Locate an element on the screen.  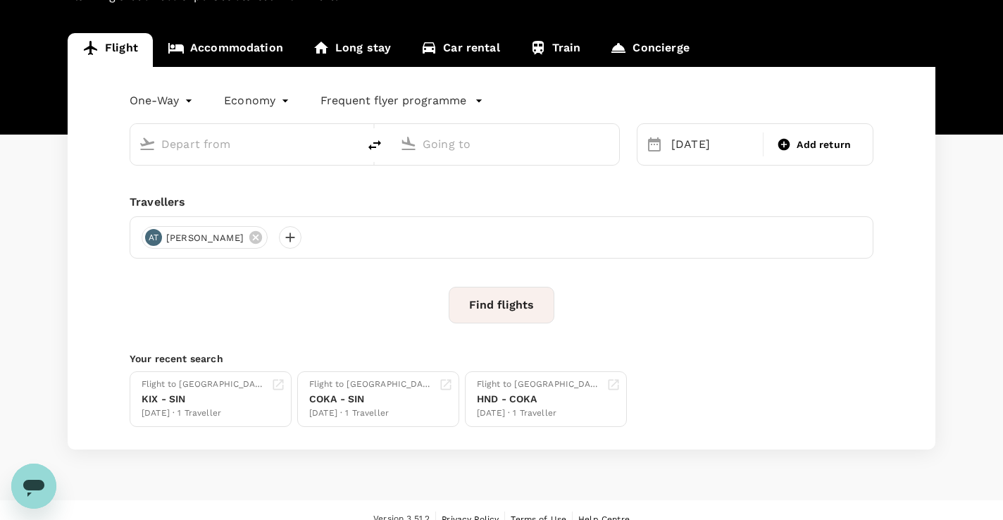
div: AT is located at coordinates (153, 237).